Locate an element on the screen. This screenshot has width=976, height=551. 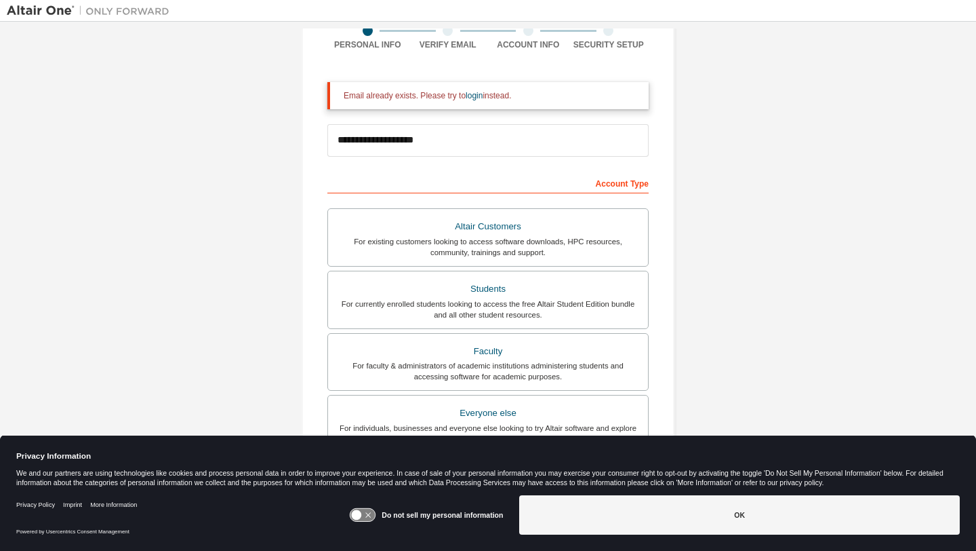
div: Faculty is located at coordinates (488, 351).